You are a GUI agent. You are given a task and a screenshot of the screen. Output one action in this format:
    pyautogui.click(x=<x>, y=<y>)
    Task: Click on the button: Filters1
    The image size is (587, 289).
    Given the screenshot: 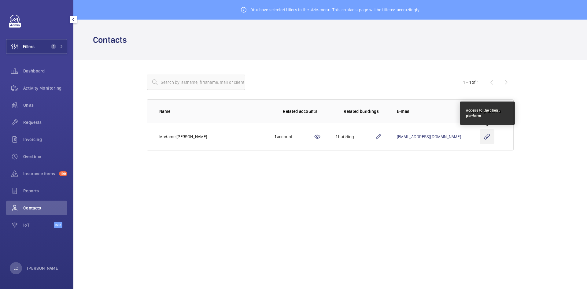 What is the action you would take?
    pyautogui.click(x=37, y=46)
    